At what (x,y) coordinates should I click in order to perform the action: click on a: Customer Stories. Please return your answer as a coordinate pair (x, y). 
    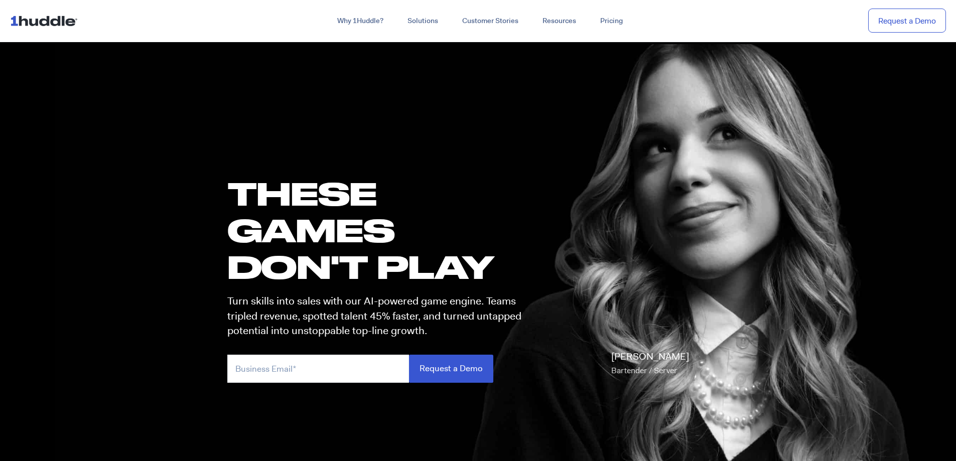
    Looking at the image, I should click on (490, 21).